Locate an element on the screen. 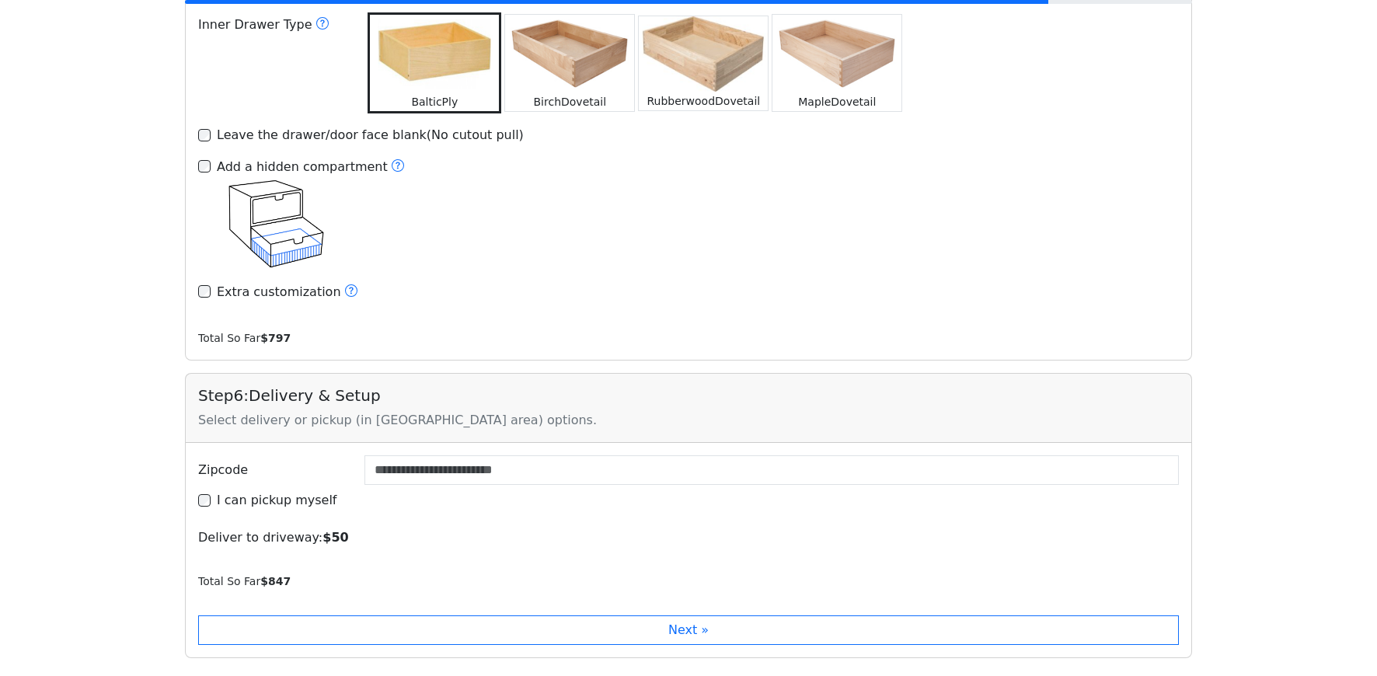 This screenshot has height=676, width=1377. button: Extra customization is located at coordinates (351, 292).